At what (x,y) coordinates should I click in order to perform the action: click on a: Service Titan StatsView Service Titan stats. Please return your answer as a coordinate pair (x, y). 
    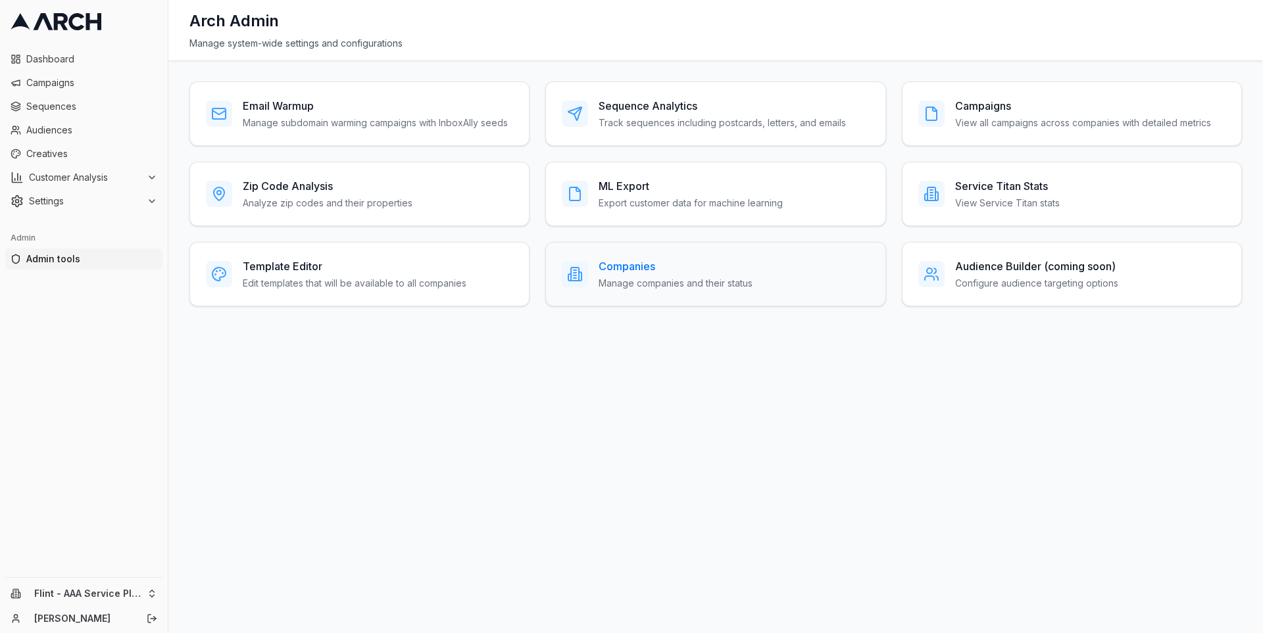
    Looking at the image, I should click on (1071, 194).